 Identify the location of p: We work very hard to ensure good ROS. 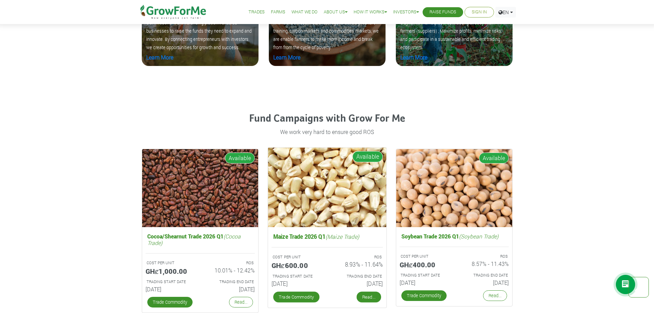
(327, 132).